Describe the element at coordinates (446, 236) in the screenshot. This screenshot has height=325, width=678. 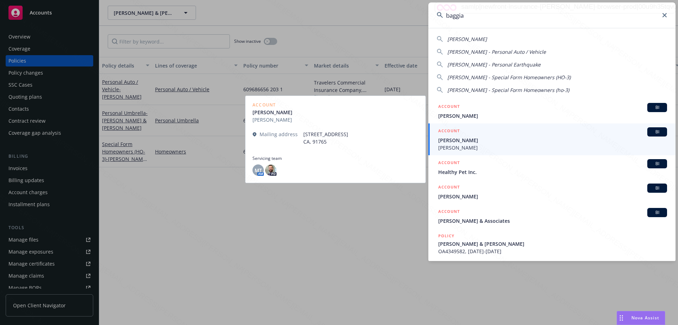
I see `h5: POLICY` at that location.